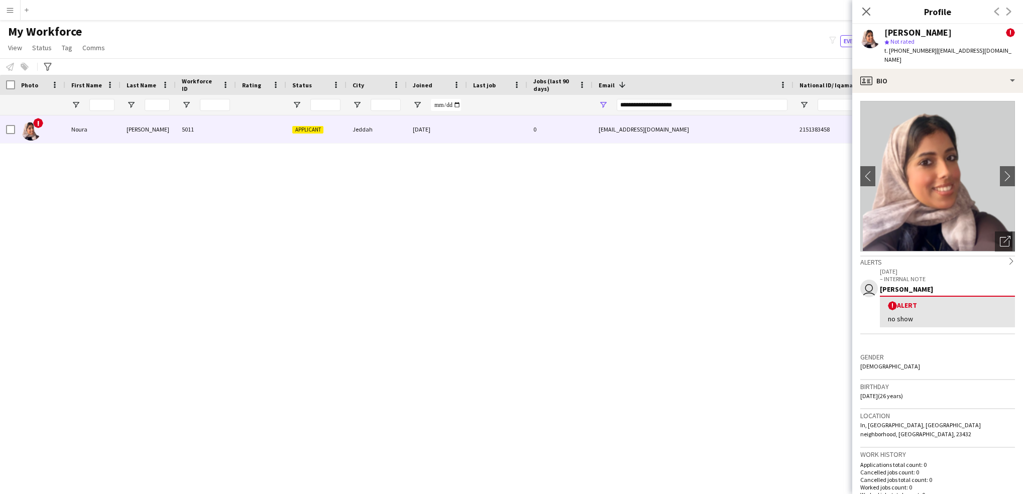 Image resolution: width=1023 pixels, height=494 pixels. What do you see at coordinates (358, 85) in the screenshot?
I see `span: City` at bounding box center [358, 85].